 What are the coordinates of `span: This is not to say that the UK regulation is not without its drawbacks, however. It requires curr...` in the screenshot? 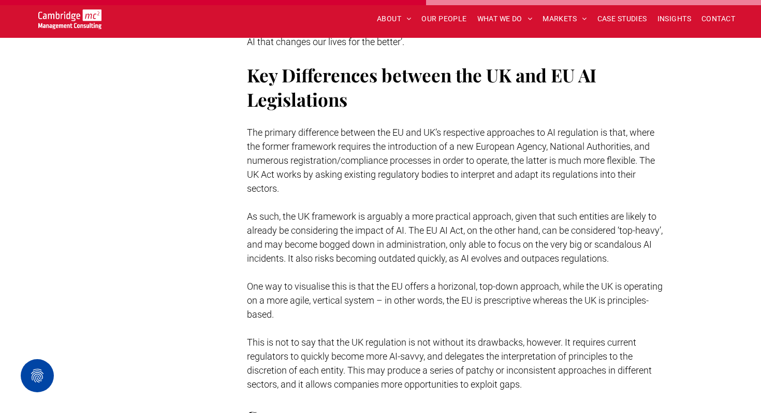 It's located at (450, 363).